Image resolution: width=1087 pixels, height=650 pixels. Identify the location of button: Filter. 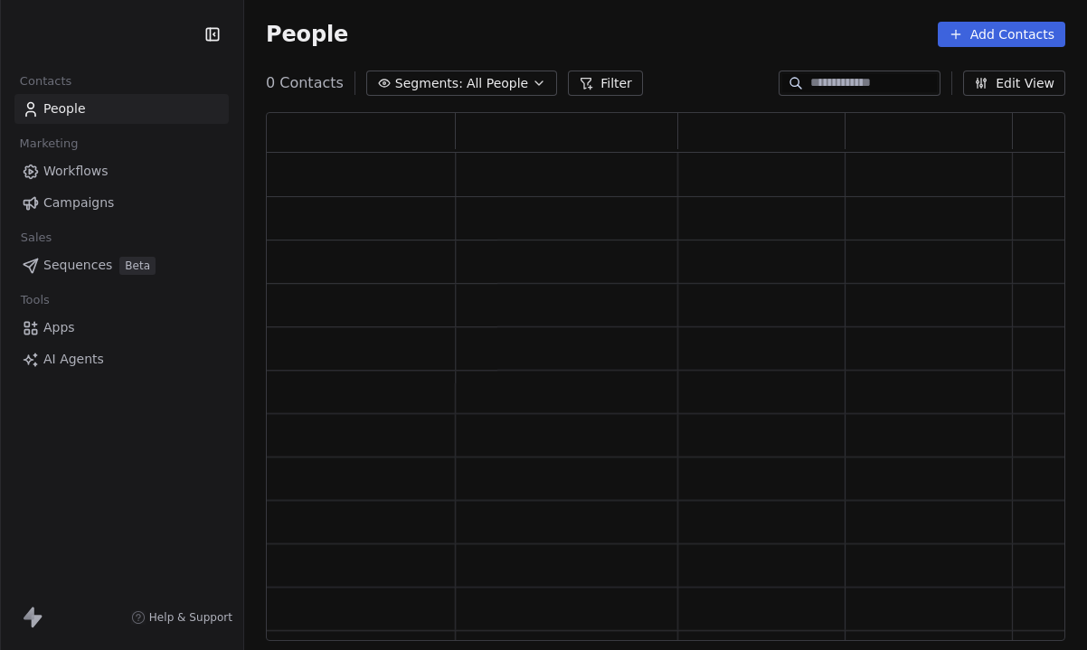
(605, 83).